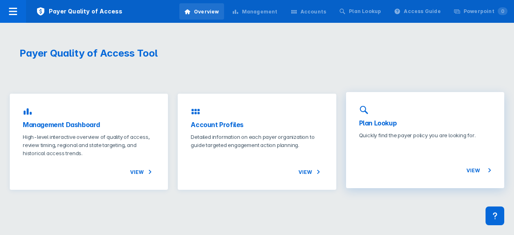 Image resolution: width=514 pixels, height=235 pixels. What do you see at coordinates (257, 141) in the screenshot?
I see `p: Detailed information on each payer organization to guide targeted engagement action planning.` at bounding box center [257, 141].